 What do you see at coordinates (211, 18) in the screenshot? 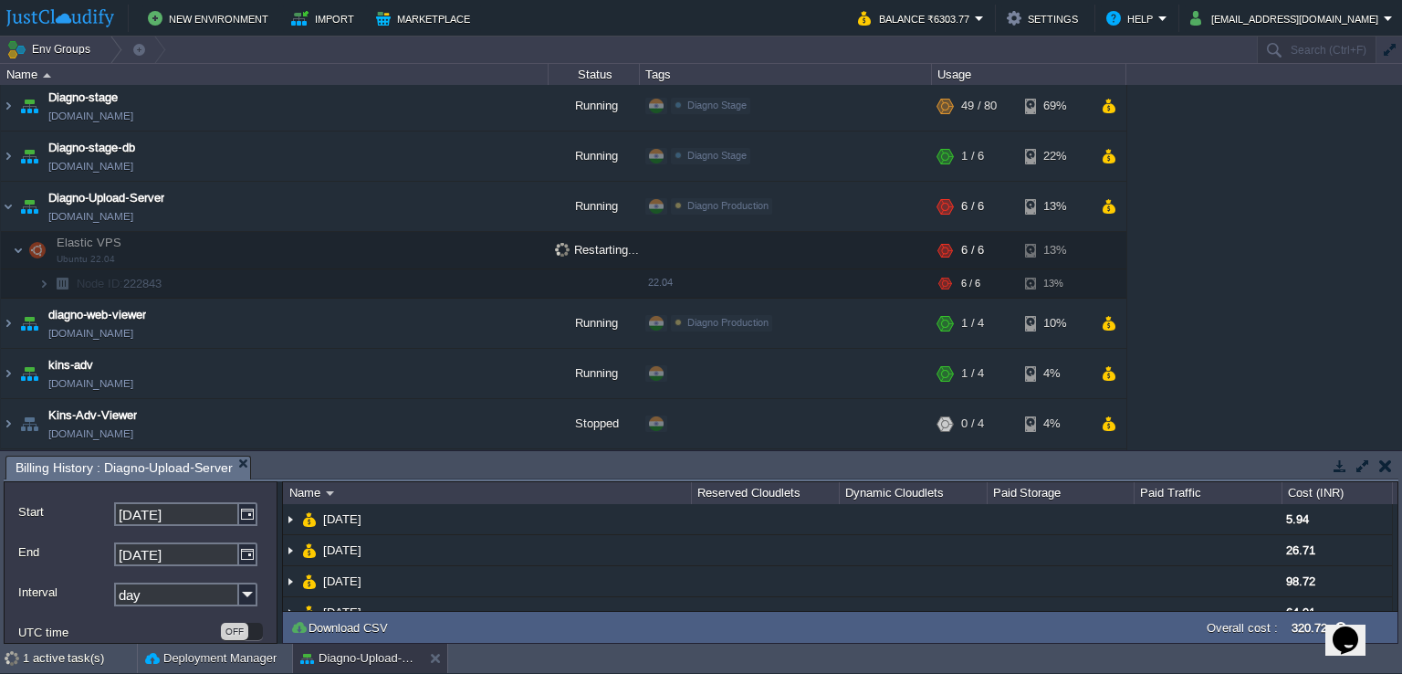
I see `button: New Environment` at bounding box center [211, 18].